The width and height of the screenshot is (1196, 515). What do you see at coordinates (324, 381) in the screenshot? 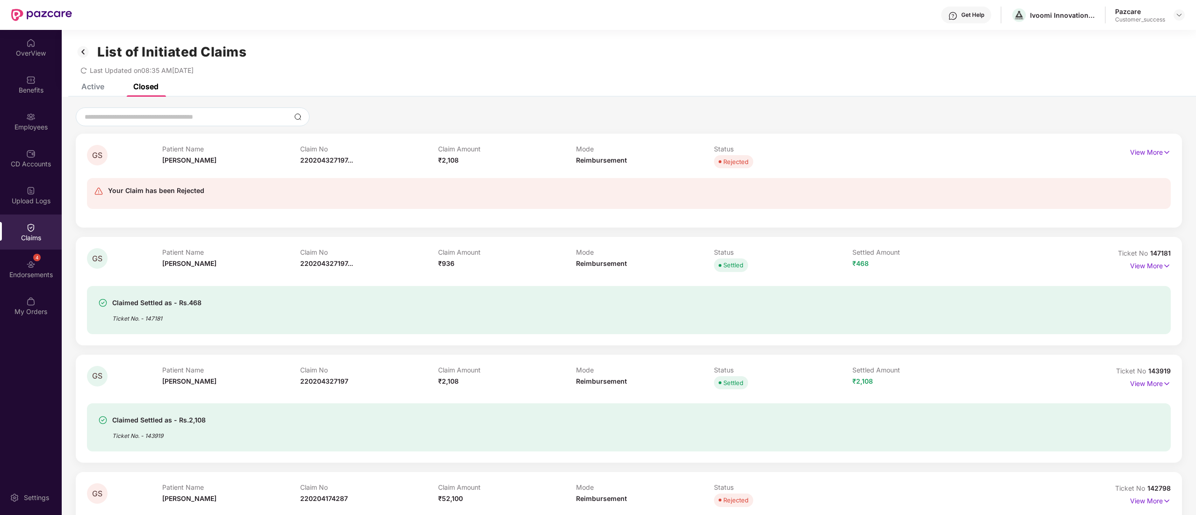
I see `span: 220204327197` at bounding box center [324, 381].